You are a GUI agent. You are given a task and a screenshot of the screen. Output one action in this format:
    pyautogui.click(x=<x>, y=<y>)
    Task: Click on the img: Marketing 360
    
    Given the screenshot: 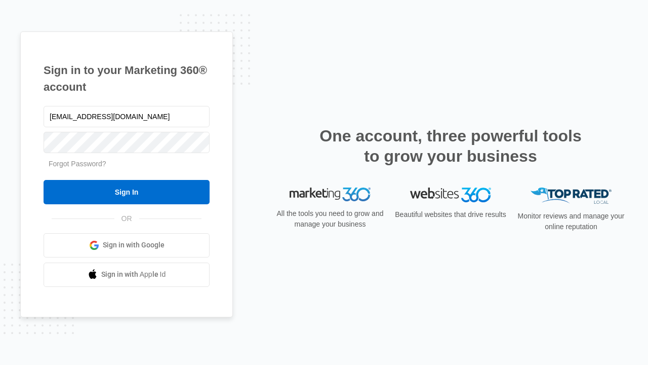 What is the action you would take?
    pyautogui.click(x=330, y=194)
    